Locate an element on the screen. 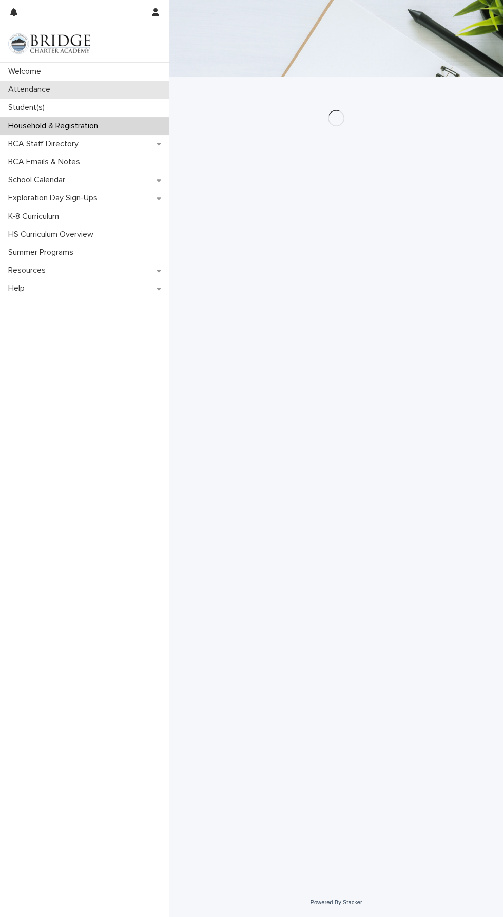  p: Attendance is located at coordinates (31, 89).